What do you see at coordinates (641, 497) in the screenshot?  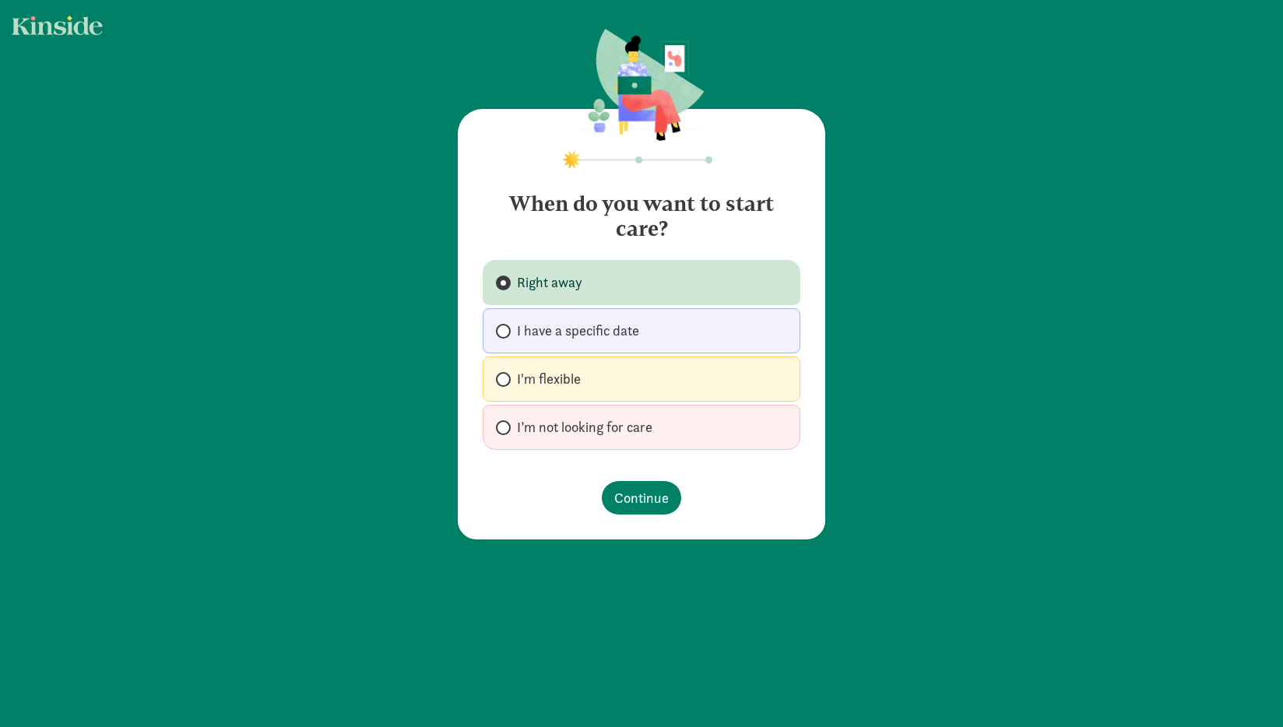 I see `button: Continue` at bounding box center [641, 497].